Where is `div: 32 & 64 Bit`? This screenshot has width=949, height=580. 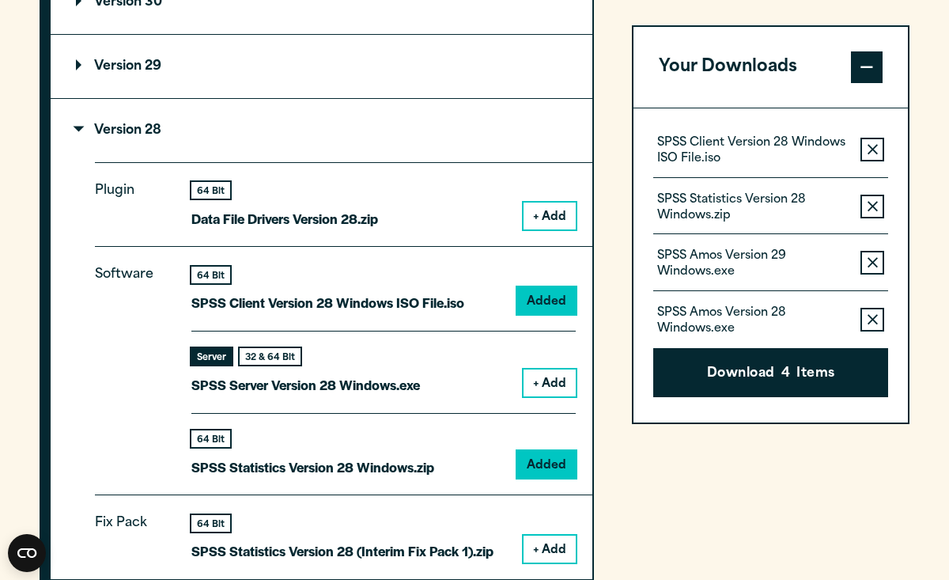
div: 32 & 64 Bit is located at coordinates (270, 356).